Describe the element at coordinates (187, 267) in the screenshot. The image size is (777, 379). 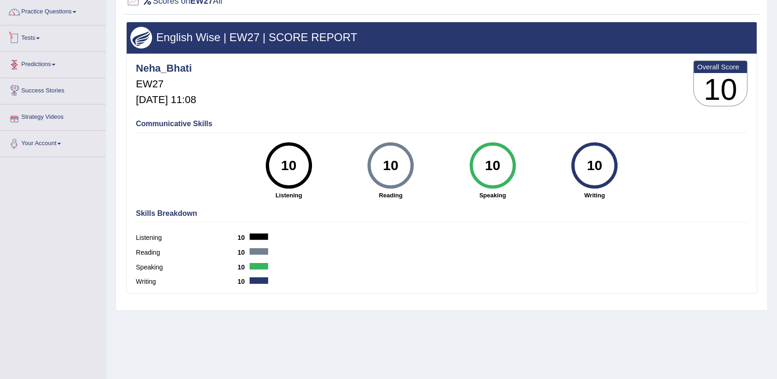
I see `label: Speaking` at that location.